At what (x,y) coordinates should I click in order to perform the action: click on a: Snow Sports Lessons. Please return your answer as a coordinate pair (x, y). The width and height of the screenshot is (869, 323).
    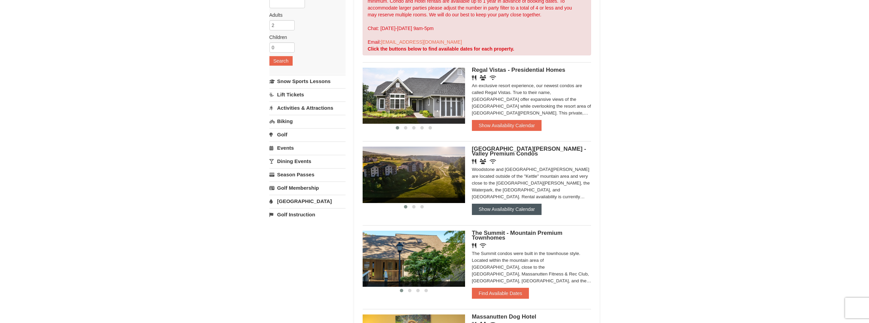
    Looking at the image, I should click on (307, 81).